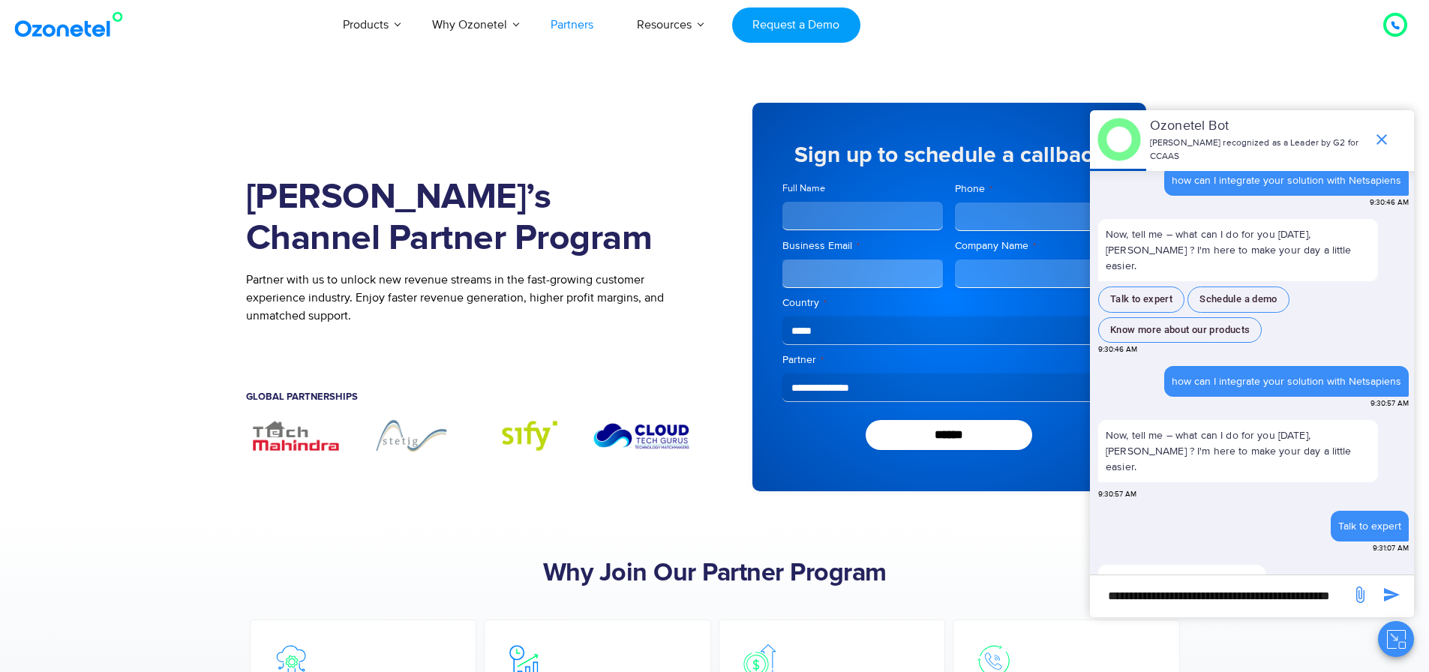 Image resolution: width=1429 pixels, height=672 pixels. I want to click on button: Talk to expert, so click(1141, 299).